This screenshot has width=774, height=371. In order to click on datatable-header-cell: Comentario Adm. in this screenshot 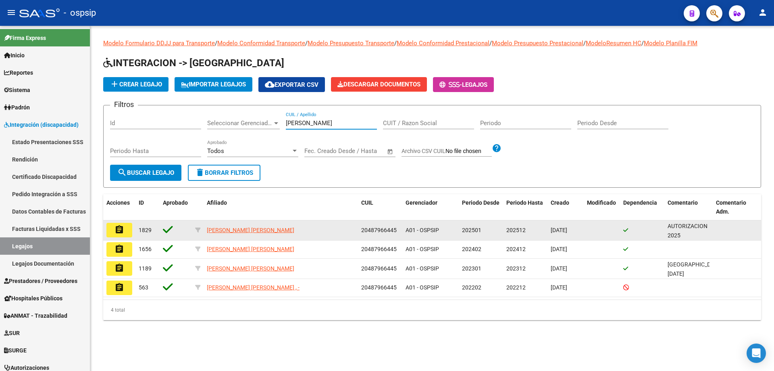, I will do `click(737, 207)`.